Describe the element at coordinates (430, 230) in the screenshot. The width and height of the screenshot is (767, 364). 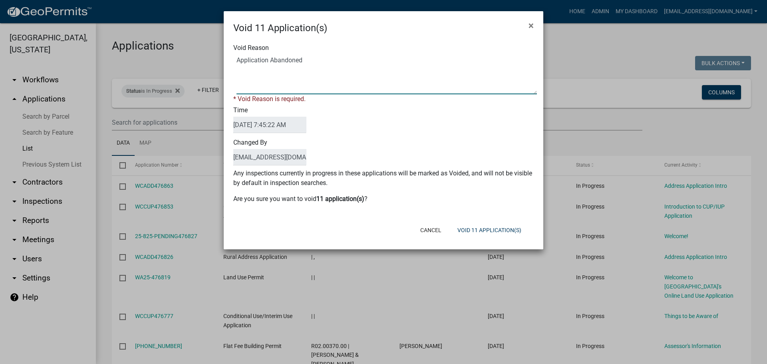
I see `button: Cancel` at that location.